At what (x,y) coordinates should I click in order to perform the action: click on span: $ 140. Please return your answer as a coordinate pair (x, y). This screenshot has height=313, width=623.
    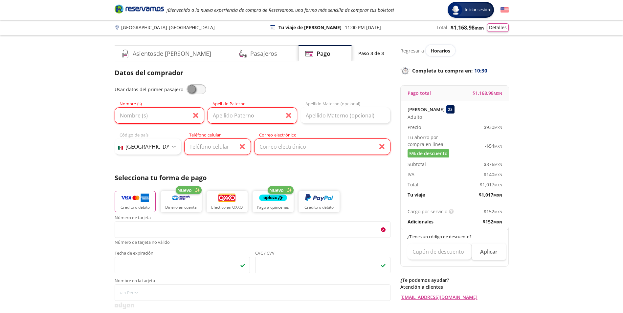
    Looking at the image, I should click on (493, 174).